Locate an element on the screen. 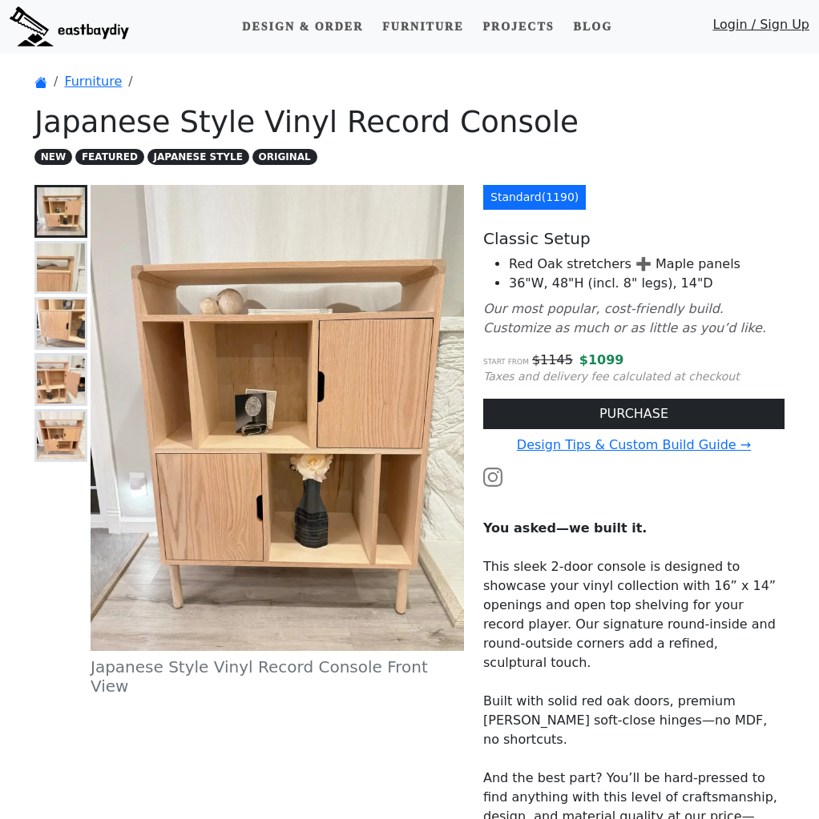 The height and width of the screenshot is (819, 819). a: Design Tips & Custom Build Guide → is located at coordinates (634, 445).